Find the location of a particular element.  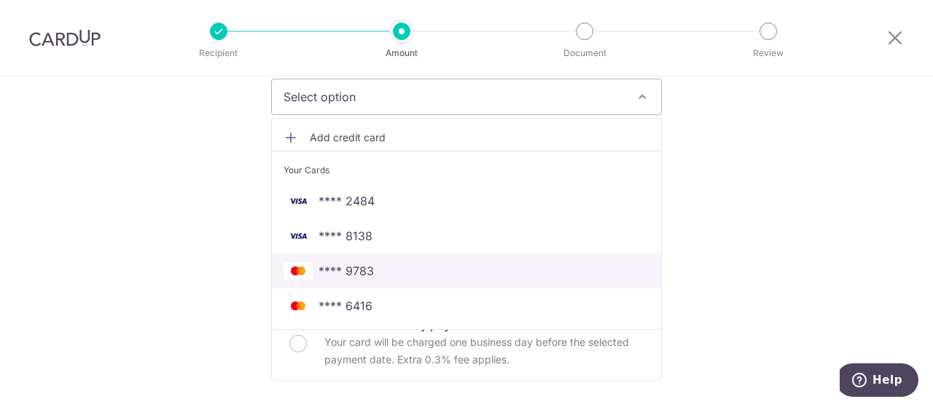

p: Your card will be charged one business day before the selected payment date. Extra 0.3% fee applies. is located at coordinates (484, 351).